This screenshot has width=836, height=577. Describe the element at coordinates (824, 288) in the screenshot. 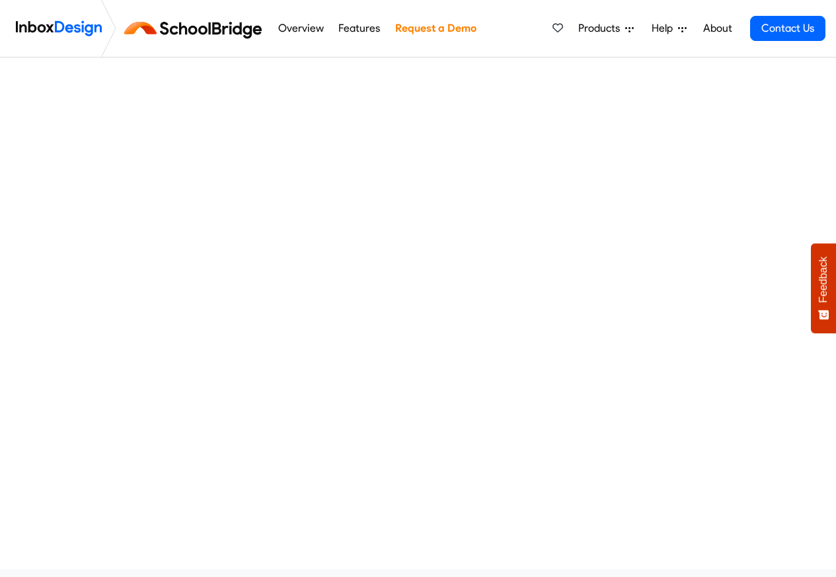

I see `button: Feedback - Show survey` at that location.